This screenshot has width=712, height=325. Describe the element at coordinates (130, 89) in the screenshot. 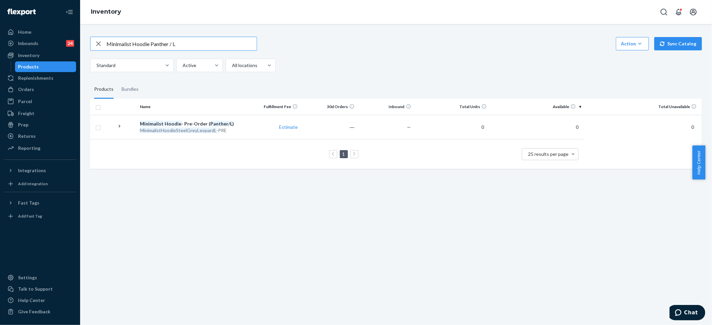

I see `div: Bundles` at that location.